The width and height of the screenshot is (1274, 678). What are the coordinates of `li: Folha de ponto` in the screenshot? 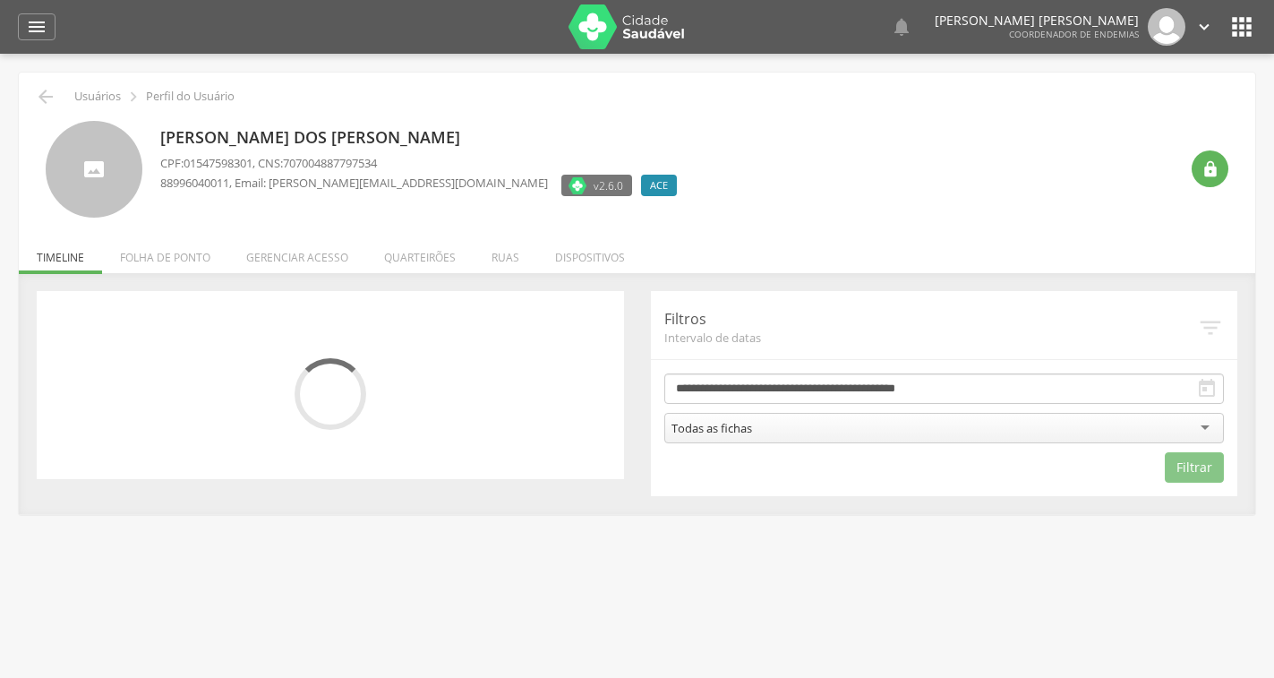 It's located at (165, 253).